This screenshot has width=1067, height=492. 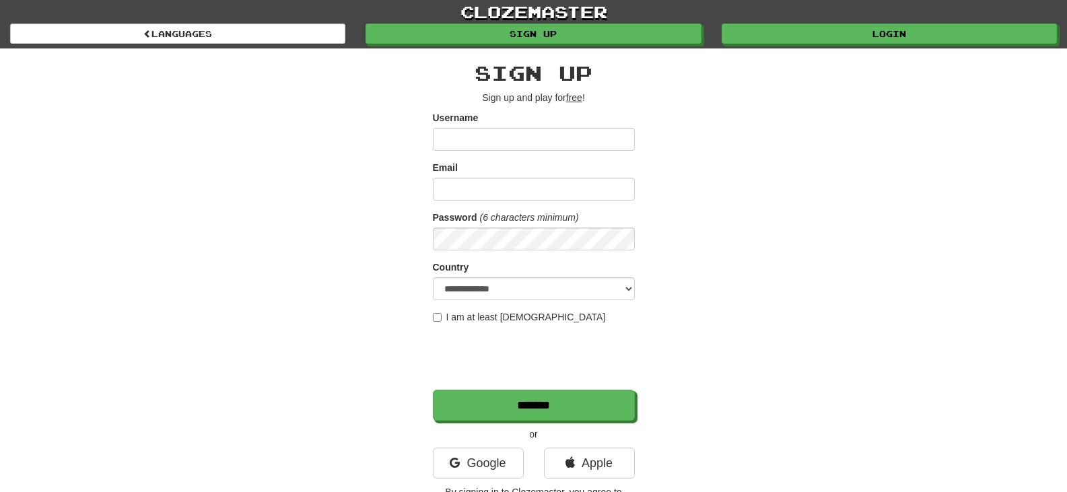 What do you see at coordinates (534, 73) in the screenshot?
I see `h2: Sign up` at bounding box center [534, 73].